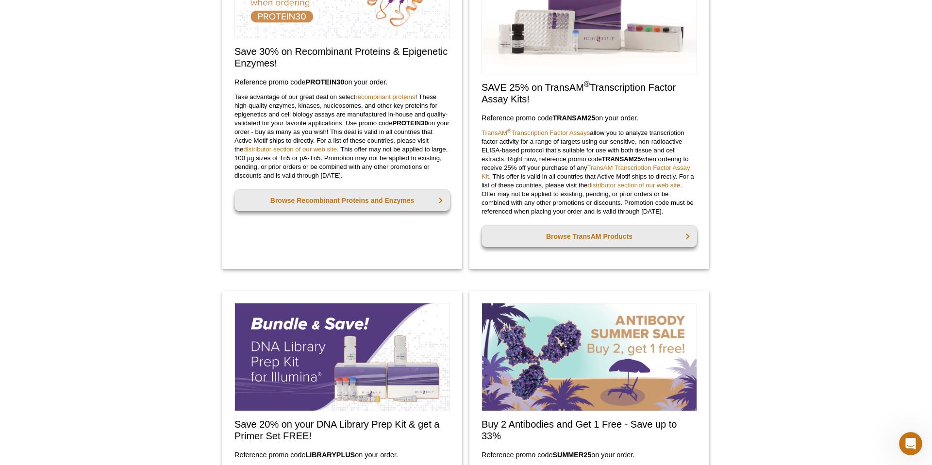  What do you see at coordinates (589, 172) in the screenshot?
I see `p: allow you to analyze transcription factor activity for a range of targets using our sensitive, no...` at bounding box center [589, 172].